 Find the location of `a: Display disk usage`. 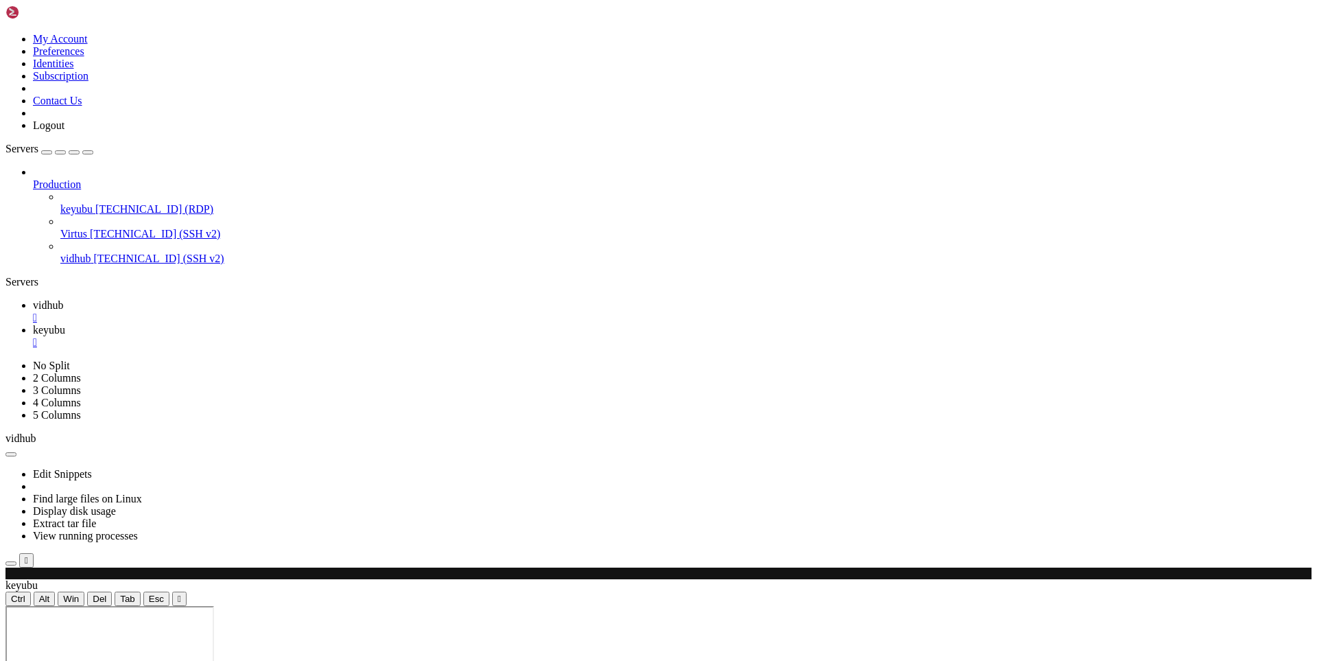

a: Display disk usage is located at coordinates (74, 510).